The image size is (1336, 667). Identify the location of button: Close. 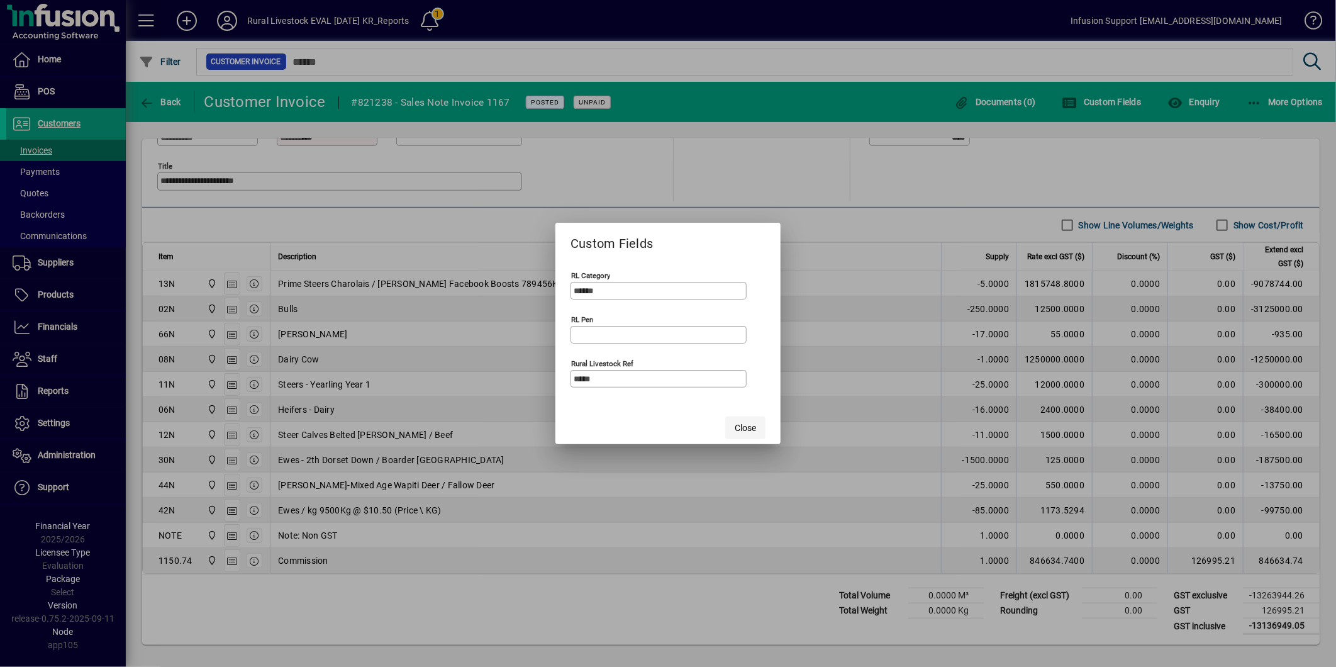
(745, 428).